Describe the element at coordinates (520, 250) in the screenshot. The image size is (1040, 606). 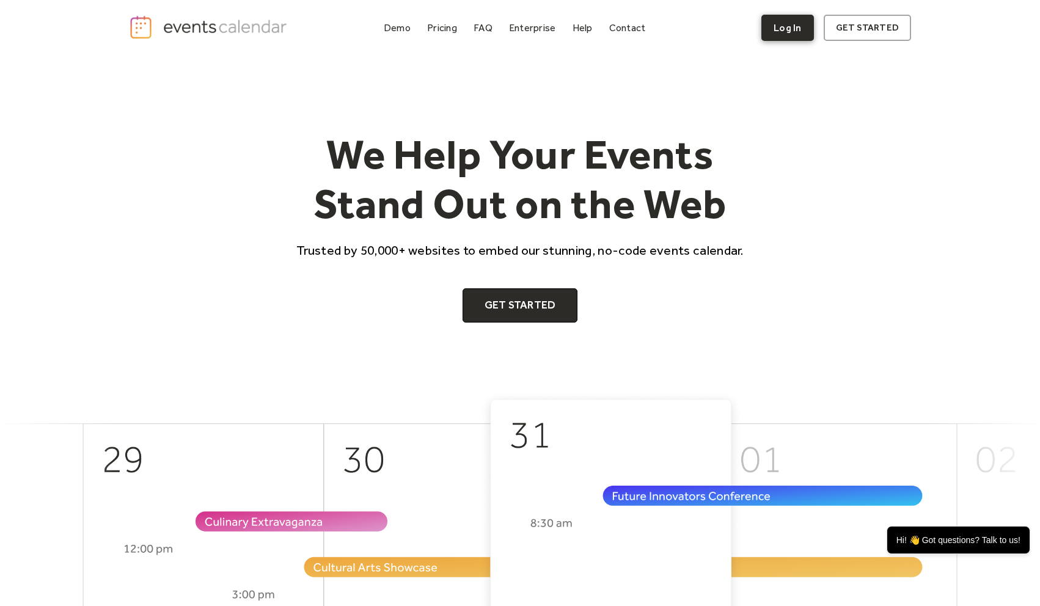
I see `p: Trusted by 50,000+ websites to embed our stunning, no-code events calendar.` at that location.